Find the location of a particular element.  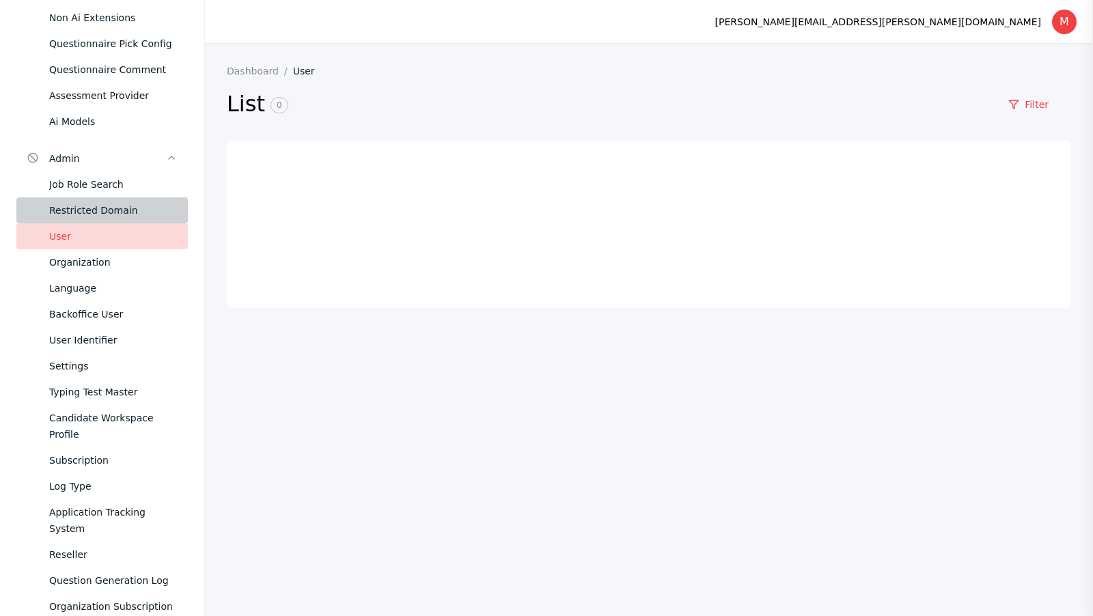

div: Candidate Workspace Profile is located at coordinates (113, 426).